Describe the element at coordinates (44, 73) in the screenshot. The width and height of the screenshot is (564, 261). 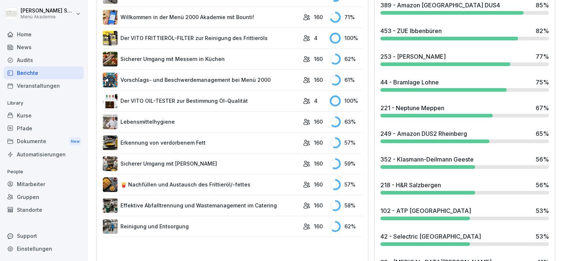
I see `div: Berichte` at that location.